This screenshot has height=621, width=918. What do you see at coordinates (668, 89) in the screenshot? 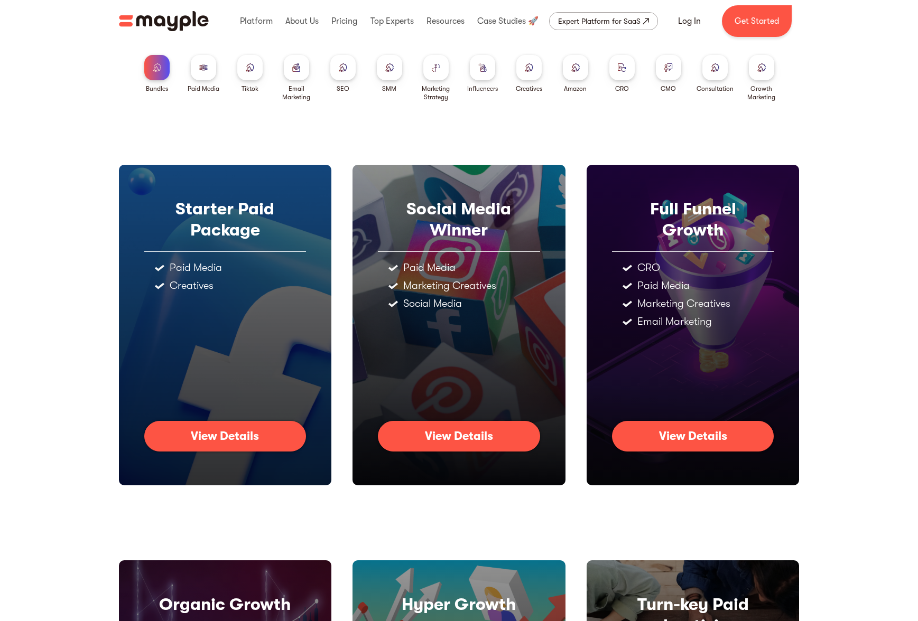
I see `div: CMO` at bounding box center [668, 89].